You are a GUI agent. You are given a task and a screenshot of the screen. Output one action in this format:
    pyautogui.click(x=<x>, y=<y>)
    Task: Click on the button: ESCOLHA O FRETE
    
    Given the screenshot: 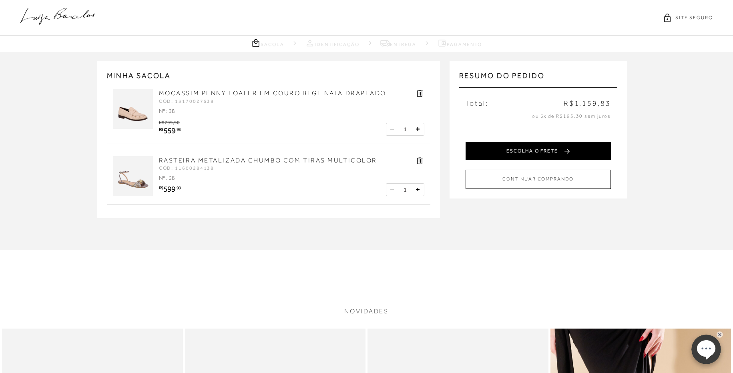 What is the action you would take?
    pyautogui.click(x=538, y=151)
    